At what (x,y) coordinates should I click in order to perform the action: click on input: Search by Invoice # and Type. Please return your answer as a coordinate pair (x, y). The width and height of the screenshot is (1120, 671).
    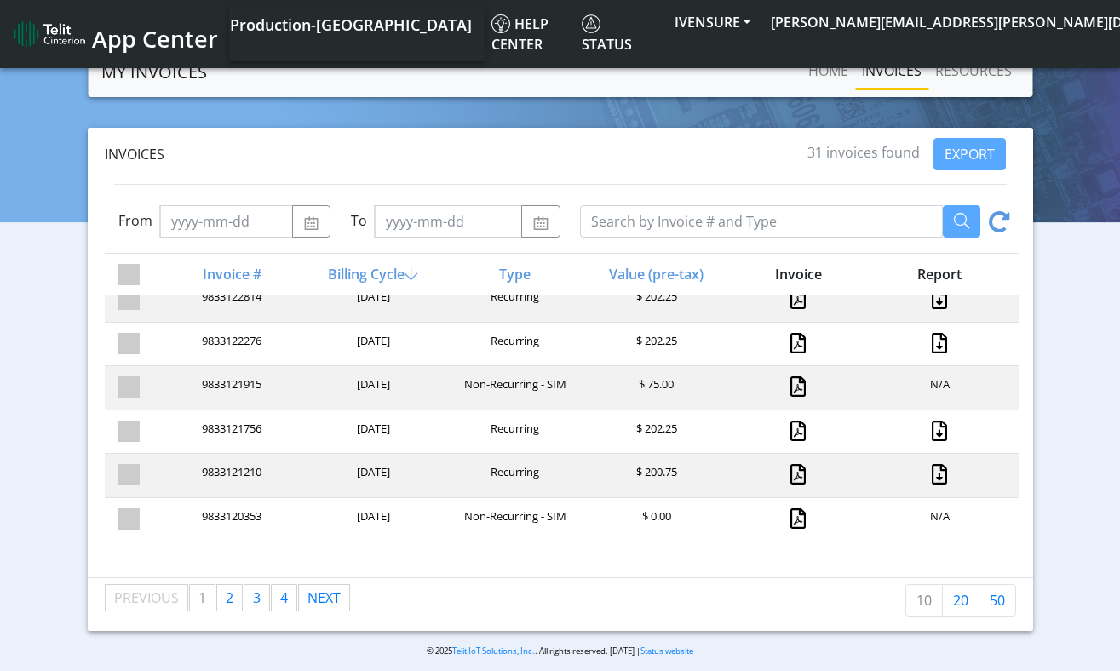
    Looking at the image, I should click on (762, 222).